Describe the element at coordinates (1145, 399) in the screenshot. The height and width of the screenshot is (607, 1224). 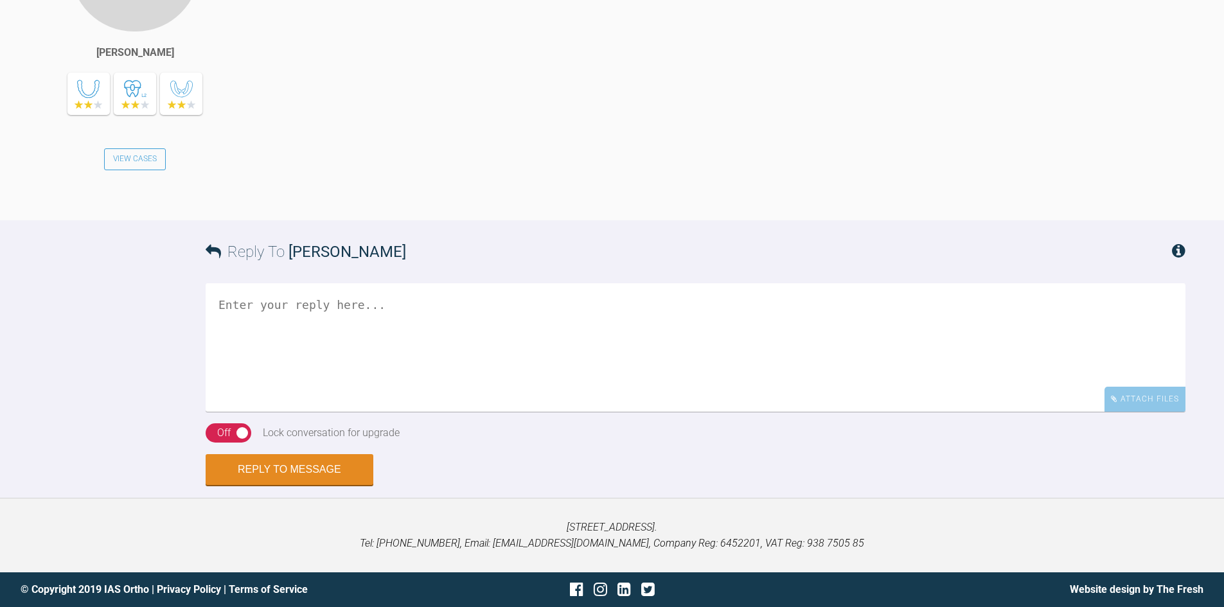
I see `div: Attach Files` at that location.